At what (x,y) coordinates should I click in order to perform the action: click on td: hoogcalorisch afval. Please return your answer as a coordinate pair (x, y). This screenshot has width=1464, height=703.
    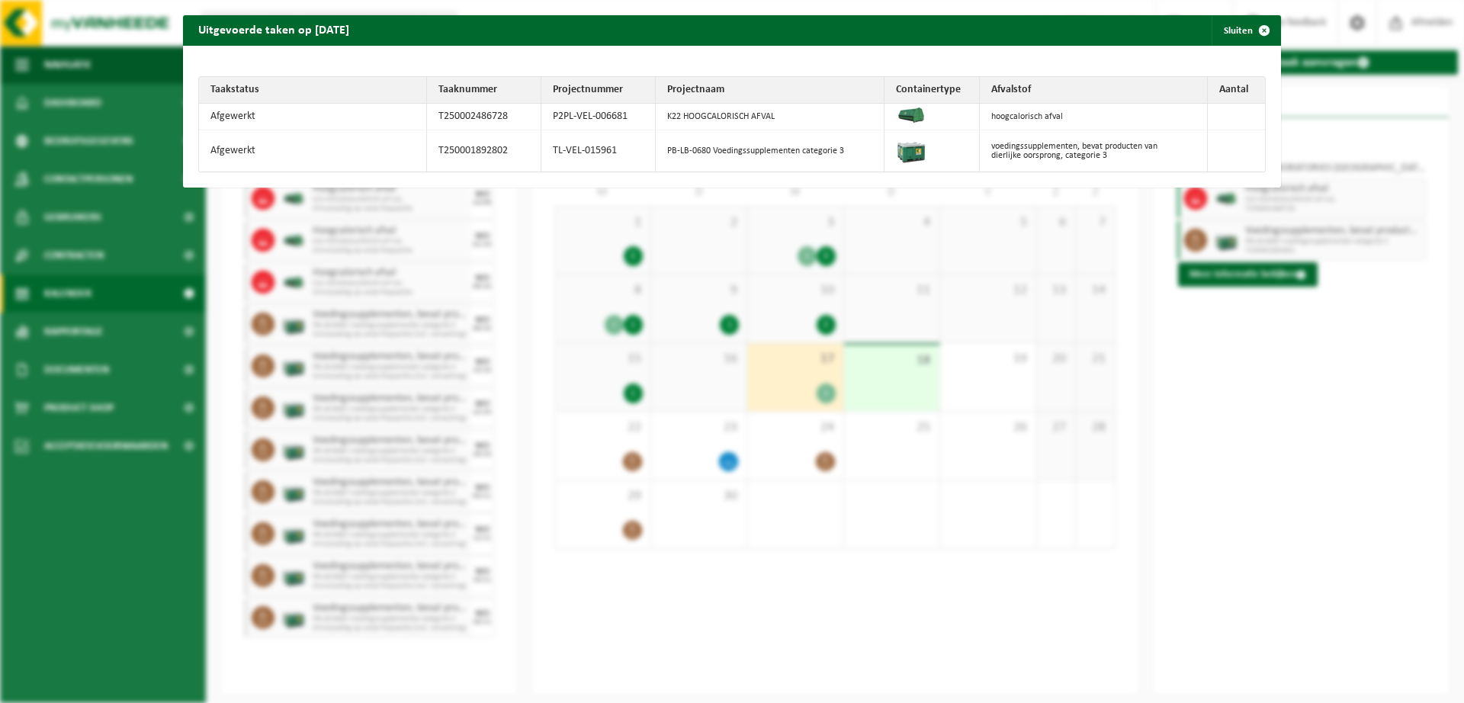
    Looking at the image, I should click on (1094, 117).